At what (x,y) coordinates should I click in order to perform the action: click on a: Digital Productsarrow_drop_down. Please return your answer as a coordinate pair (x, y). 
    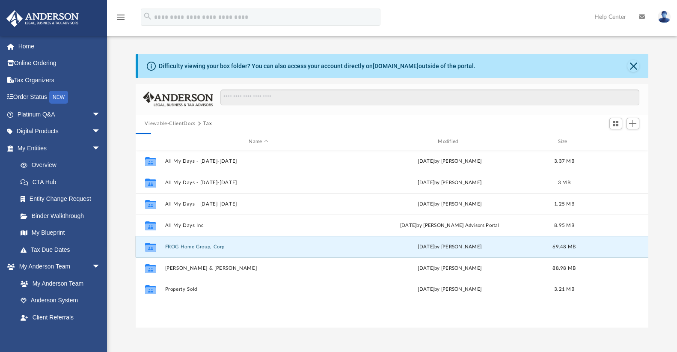
    Looking at the image, I should click on (60, 131).